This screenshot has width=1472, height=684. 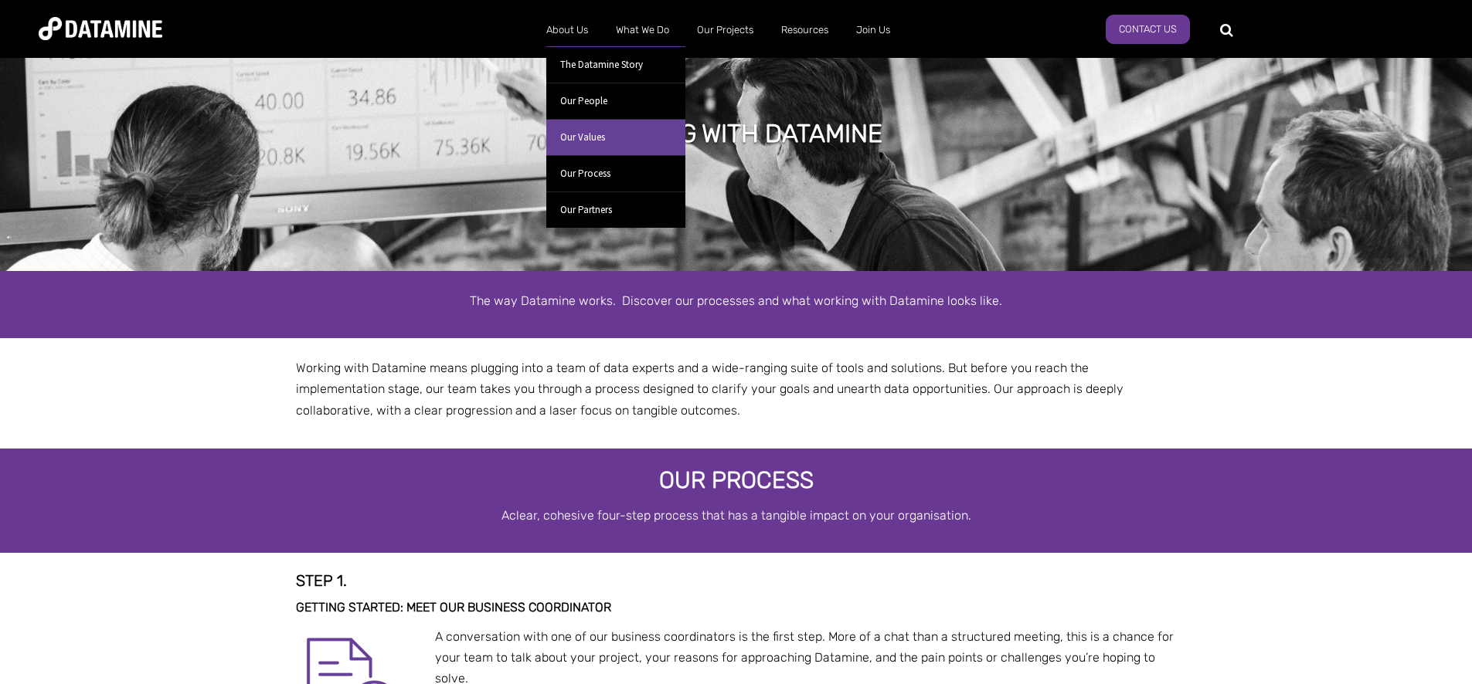 What do you see at coordinates (736, 301) in the screenshot?
I see `p: The way Datamine works. Discover our processes and what working with Datamine looks like.` at bounding box center [736, 301].